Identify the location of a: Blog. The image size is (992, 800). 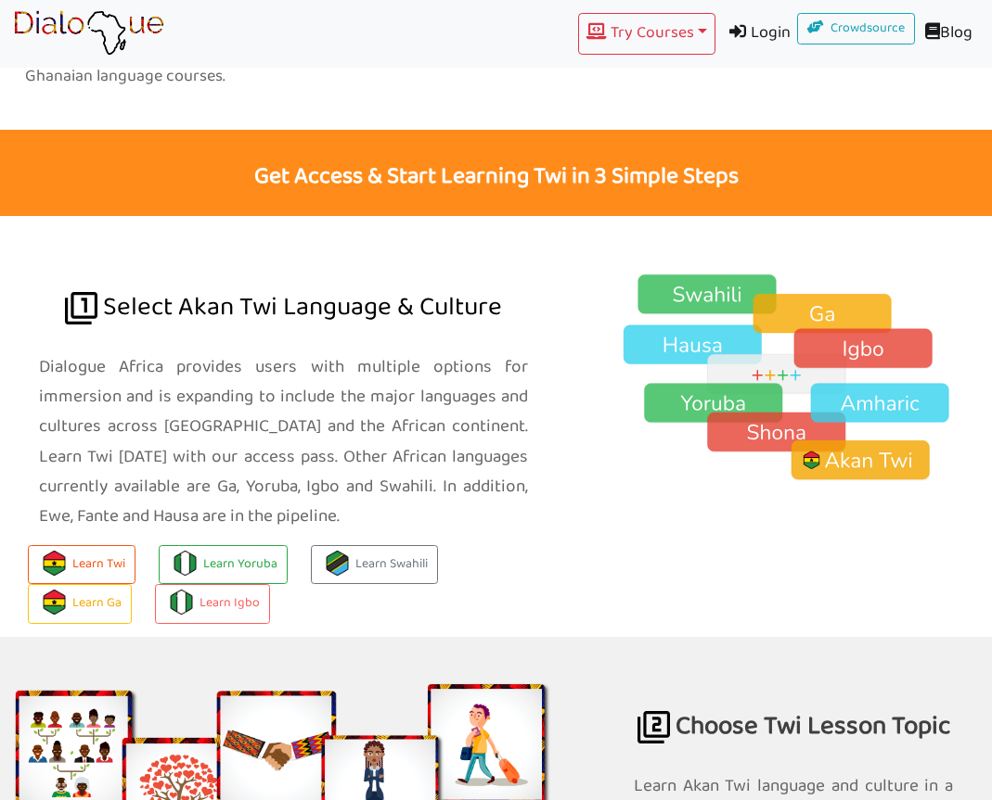
(946, 33).